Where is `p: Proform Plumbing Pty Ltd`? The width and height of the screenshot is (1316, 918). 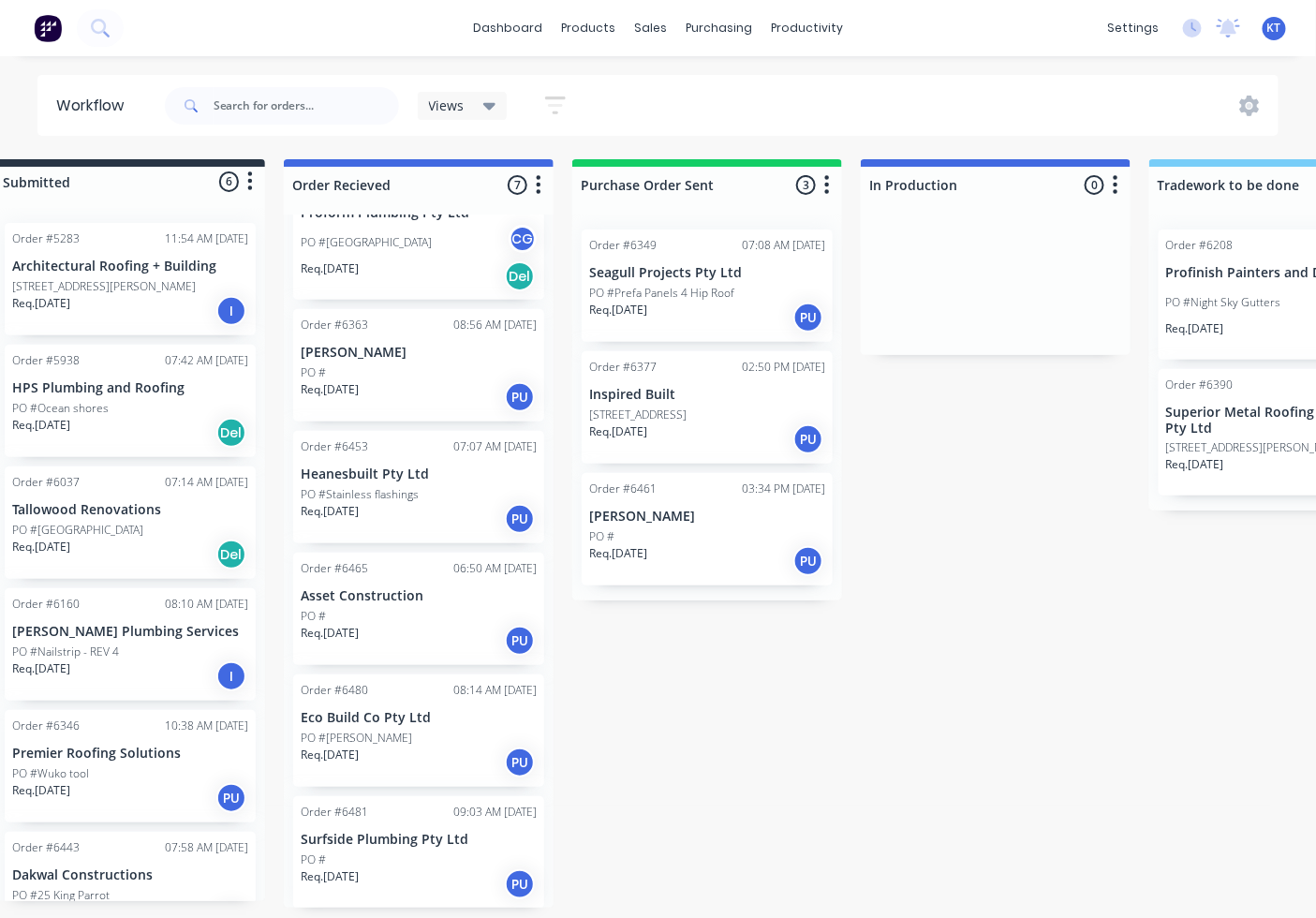
p: Proform Plumbing Pty Ltd is located at coordinates (419, 213).